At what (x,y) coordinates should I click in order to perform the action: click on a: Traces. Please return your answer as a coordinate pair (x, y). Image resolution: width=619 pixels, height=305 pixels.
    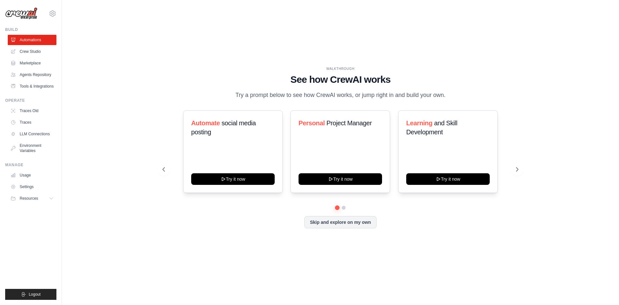
    Looking at the image, I should click on (32, 123).